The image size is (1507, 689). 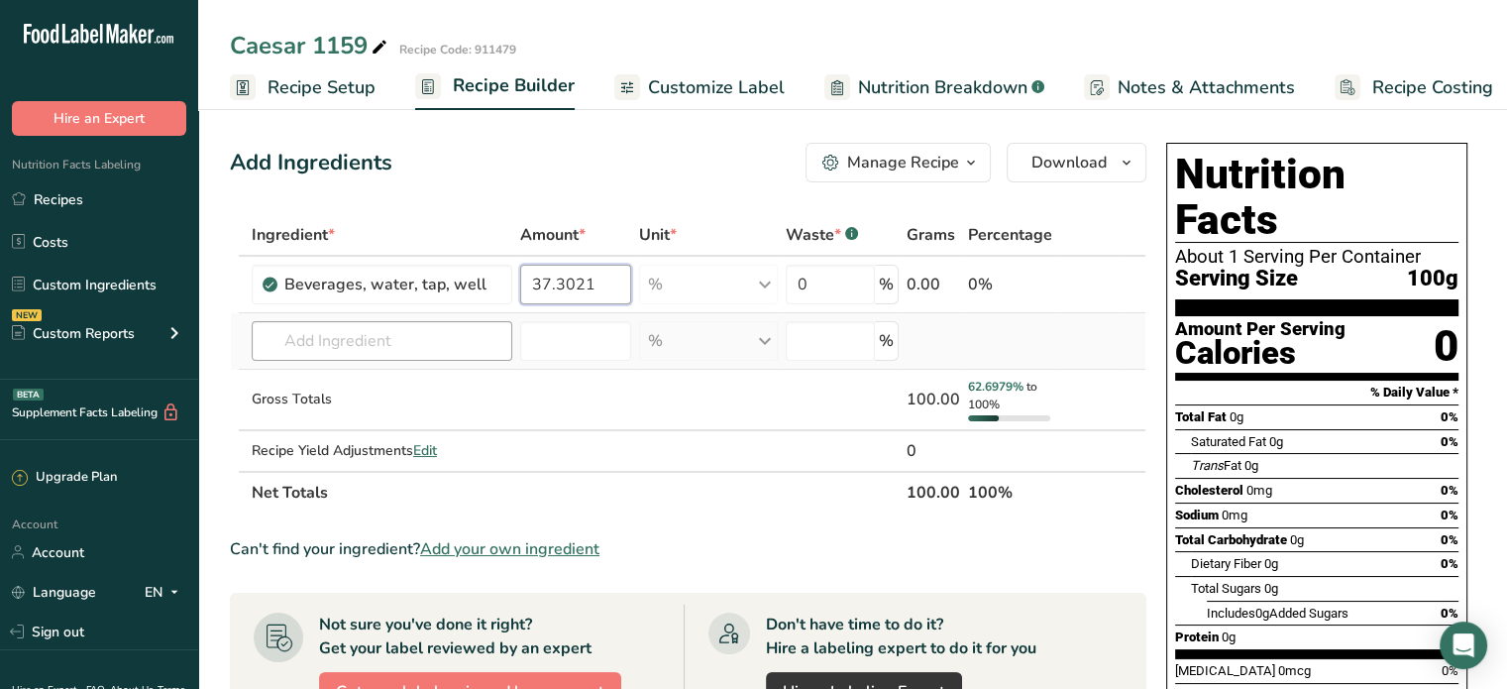 What do you see at coordinates (1414, 87) in the screenshot?
I see `a: Recipe Costing` at bounding box center [1414, 87].